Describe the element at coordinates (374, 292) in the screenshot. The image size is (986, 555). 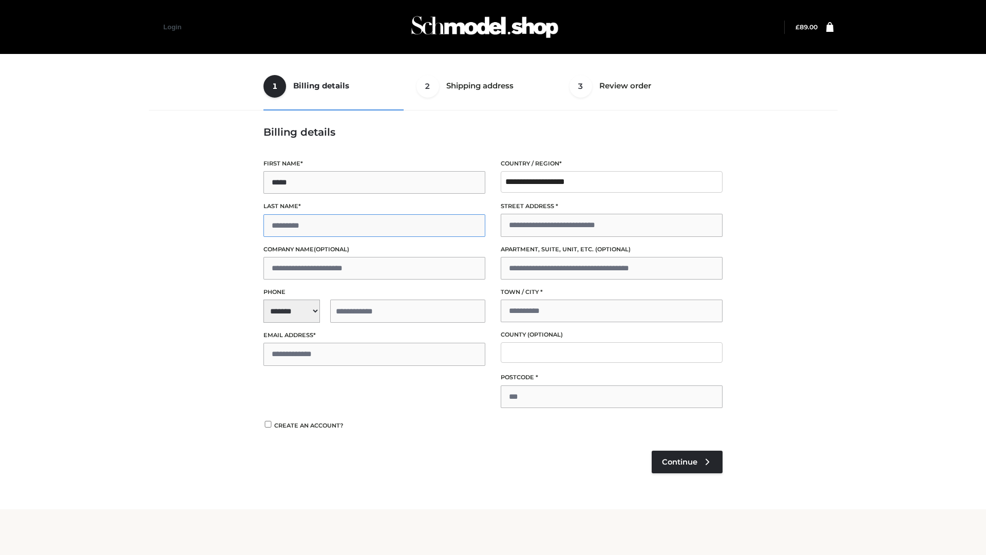
I see `label: Phone` at that location.